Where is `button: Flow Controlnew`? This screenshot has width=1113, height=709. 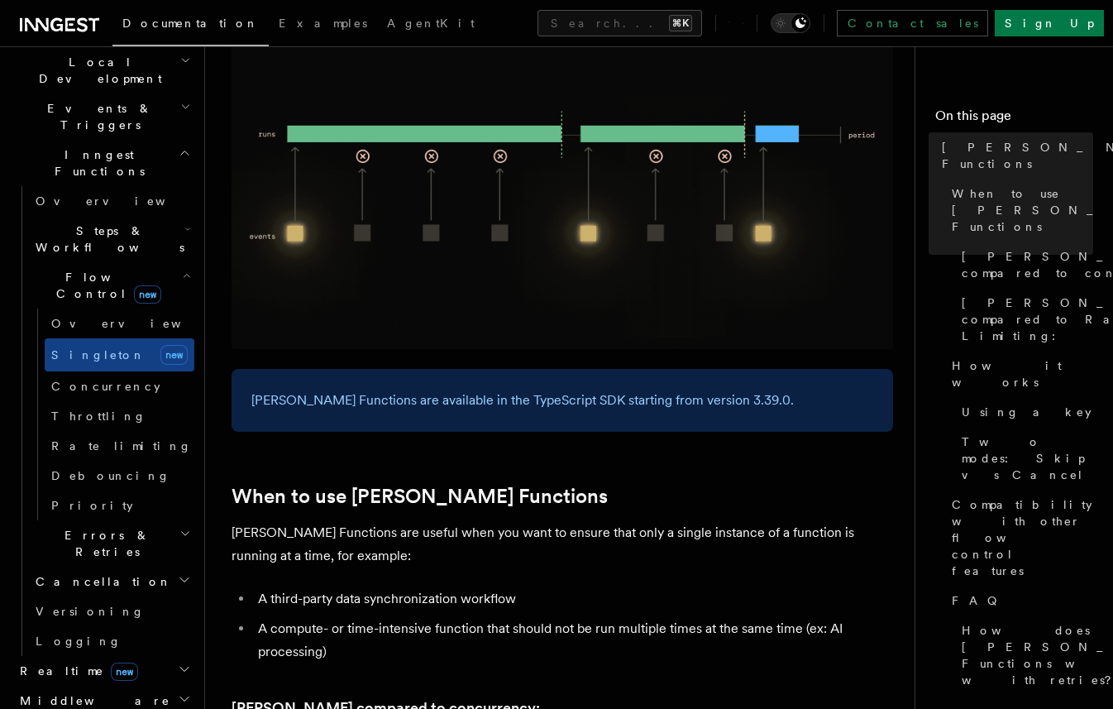 button: Flow Controlnew is located at coordinates (112, 285).